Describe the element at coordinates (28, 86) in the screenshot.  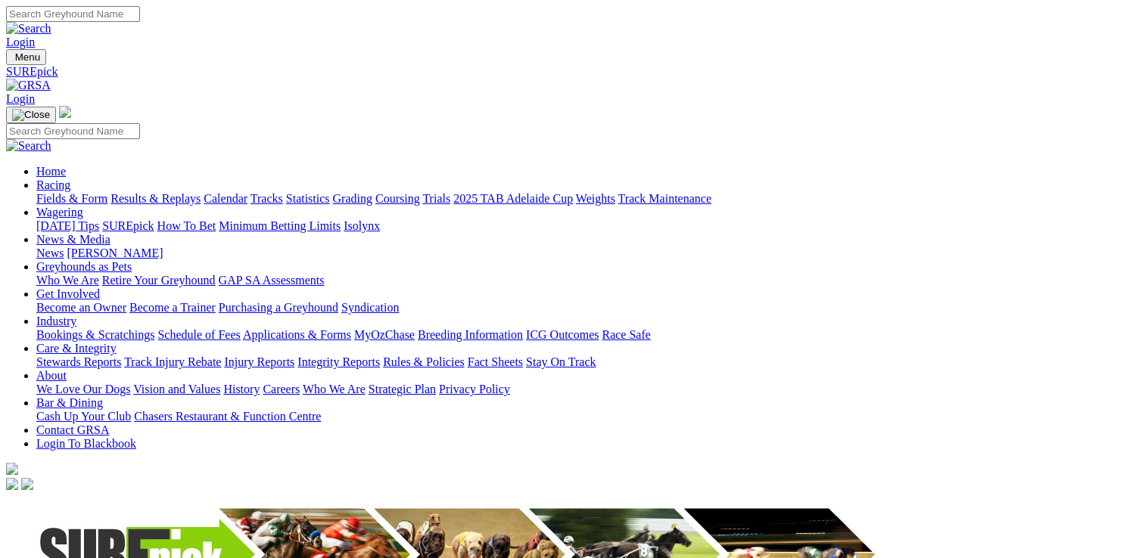
I see `img: GRSA` at that location.